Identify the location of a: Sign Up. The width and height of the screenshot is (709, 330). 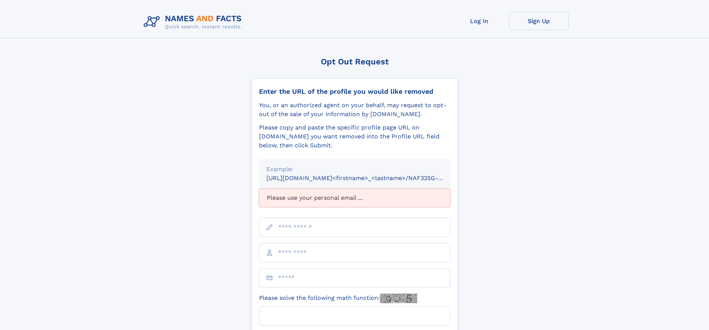
(539, 21).